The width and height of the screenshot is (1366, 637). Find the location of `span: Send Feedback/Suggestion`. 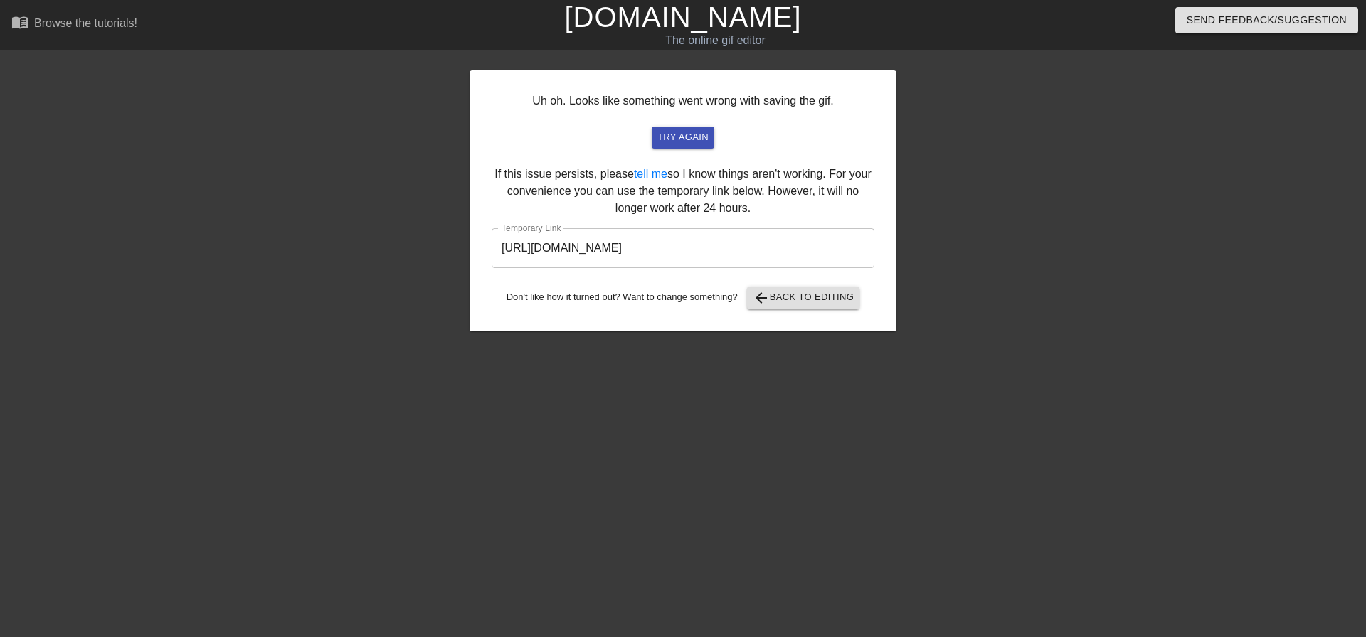

span: Send Feedback/Suggestion is located at coordinates (1266, 20).